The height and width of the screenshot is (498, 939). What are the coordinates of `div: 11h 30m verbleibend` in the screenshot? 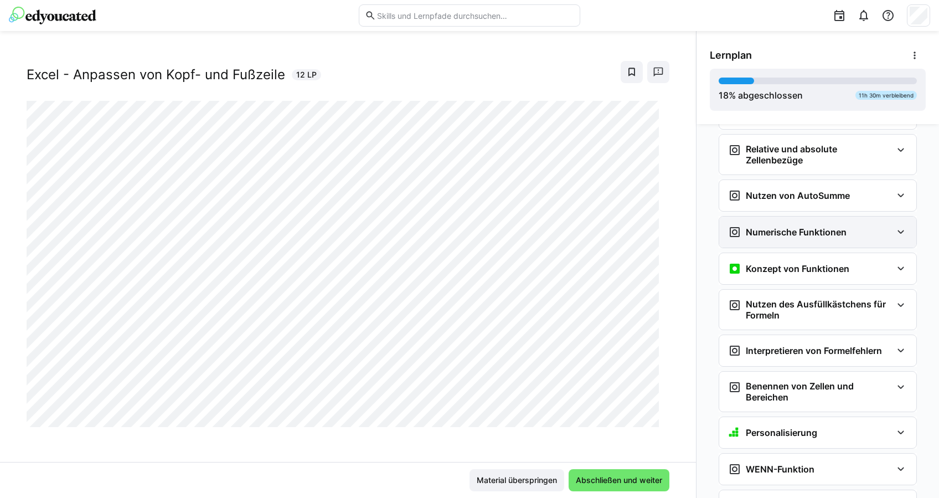 It's located at (886, 95).